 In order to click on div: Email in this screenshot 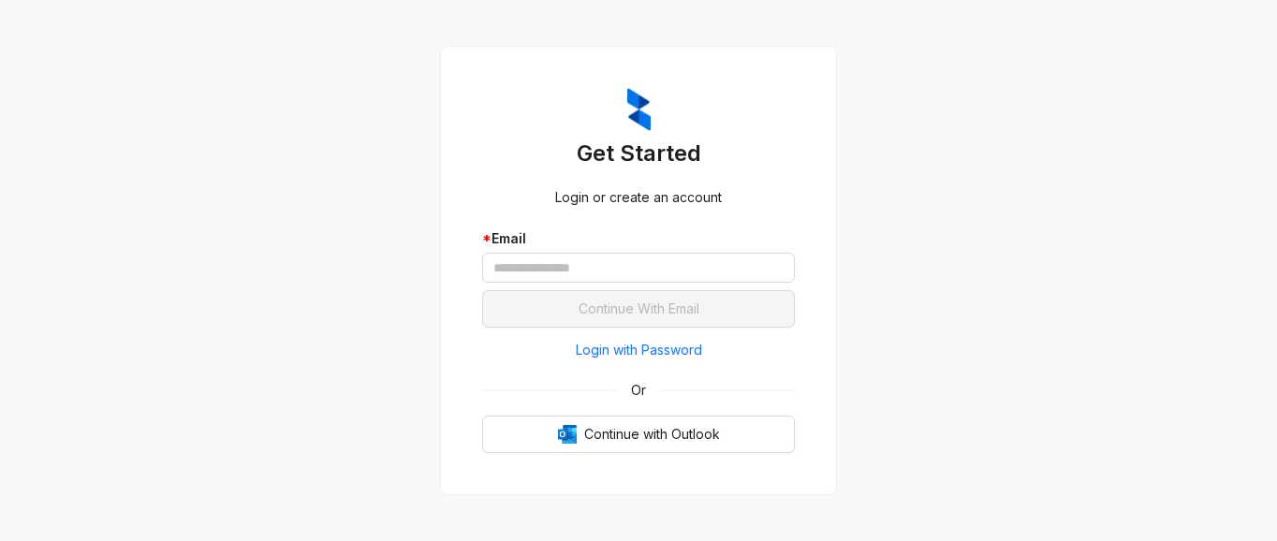, I will do `click(638, 239)`.